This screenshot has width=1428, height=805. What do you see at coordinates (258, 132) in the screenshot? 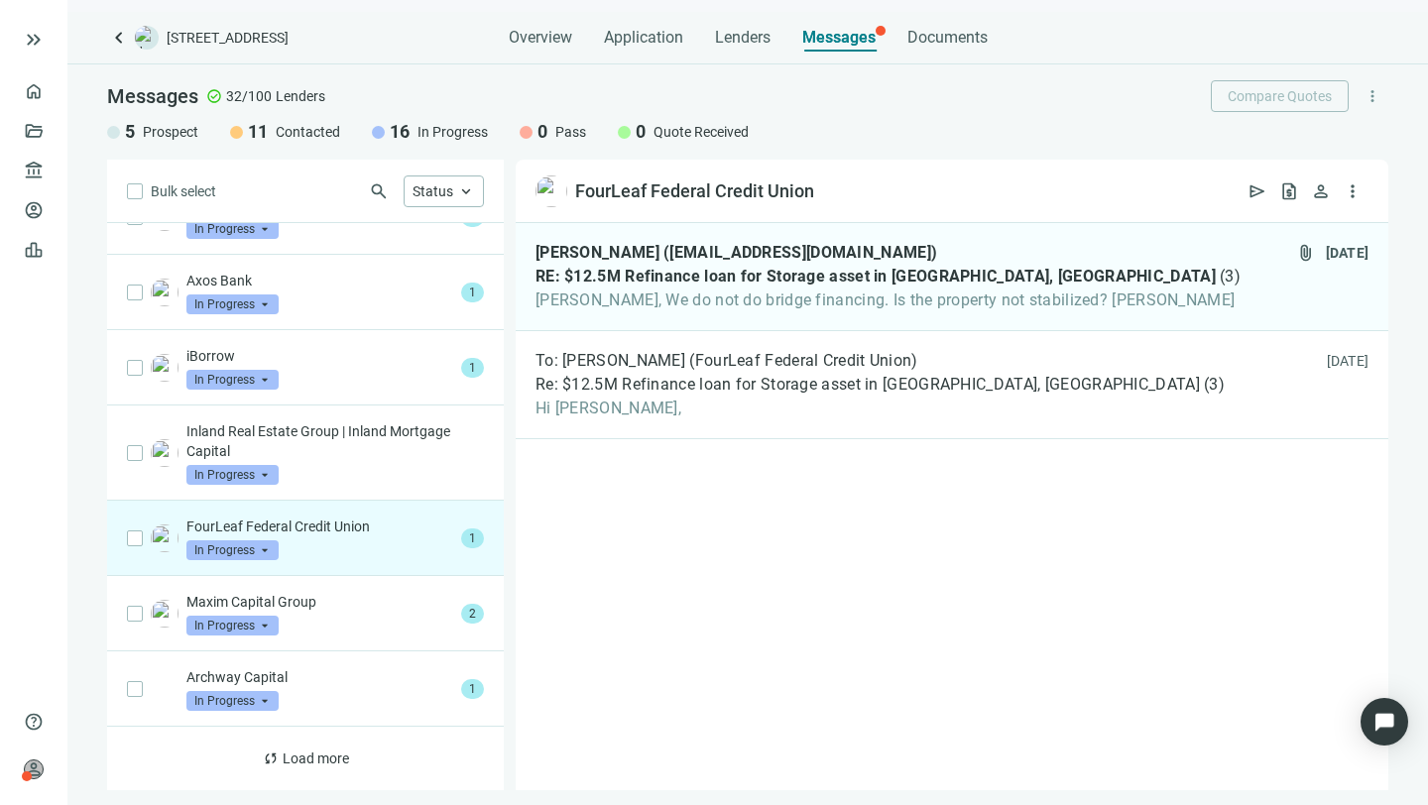
I see `span: 11` at bounding box center [258, 132].